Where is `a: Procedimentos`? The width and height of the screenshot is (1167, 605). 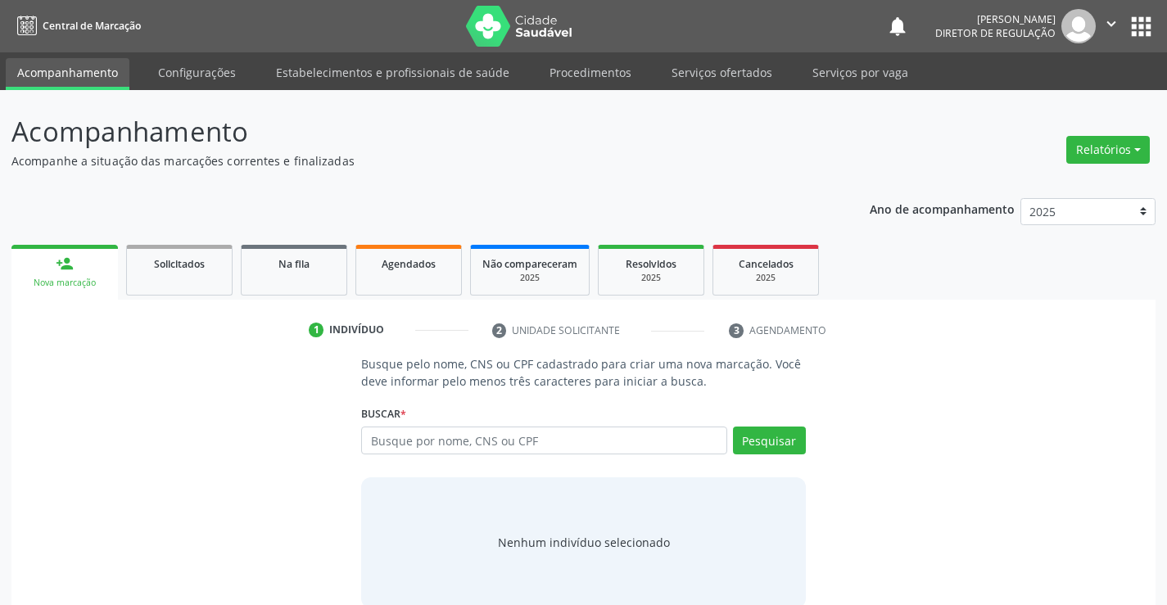 a: Procedimentos is located at coordinates (591, 72).